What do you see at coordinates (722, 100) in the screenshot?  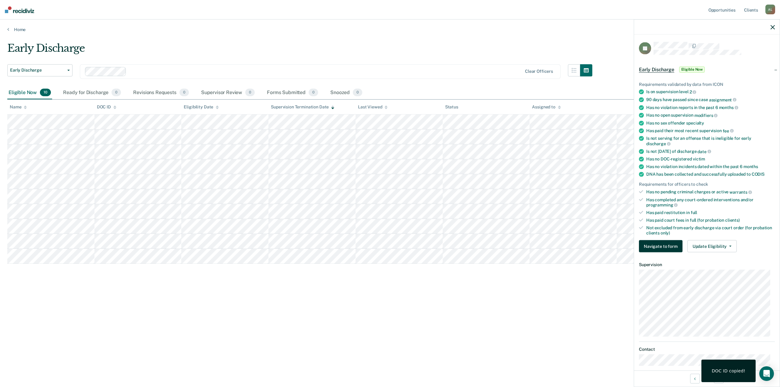 I see `span: assignment` at bounding box center [722, 100].